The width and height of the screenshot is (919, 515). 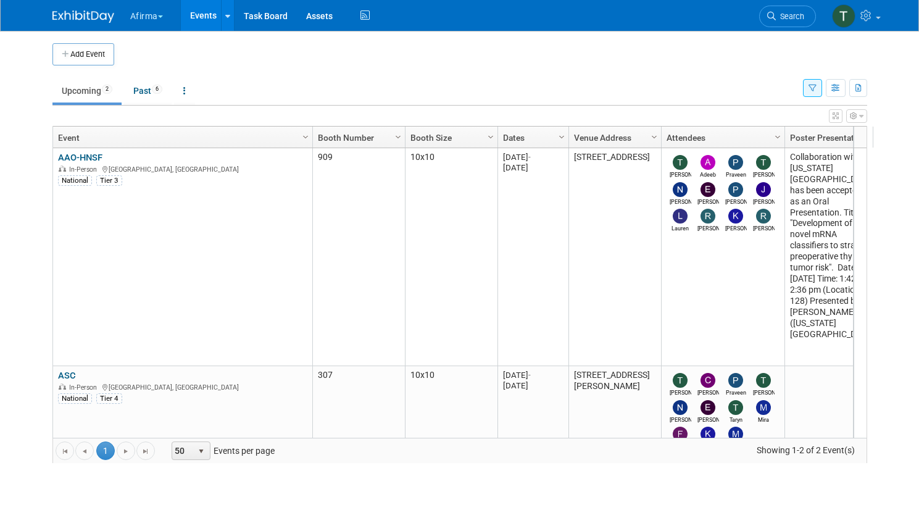 I want to click on img: Randi LeBoyer, so click(x=708, y=216).